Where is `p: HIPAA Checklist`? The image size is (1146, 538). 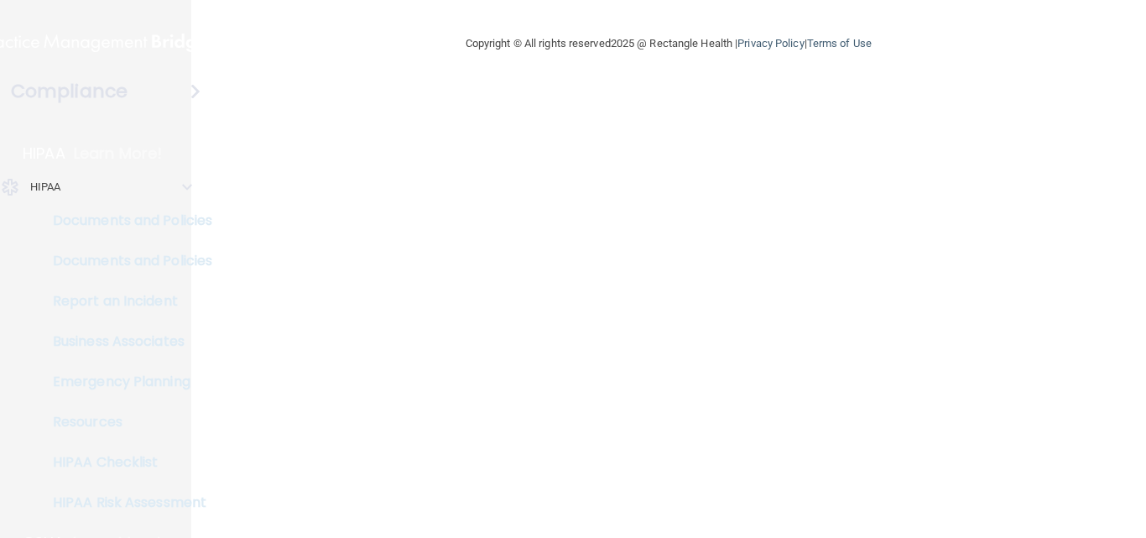
p: HIPAA Checklist is located at coordinates (125, 462).